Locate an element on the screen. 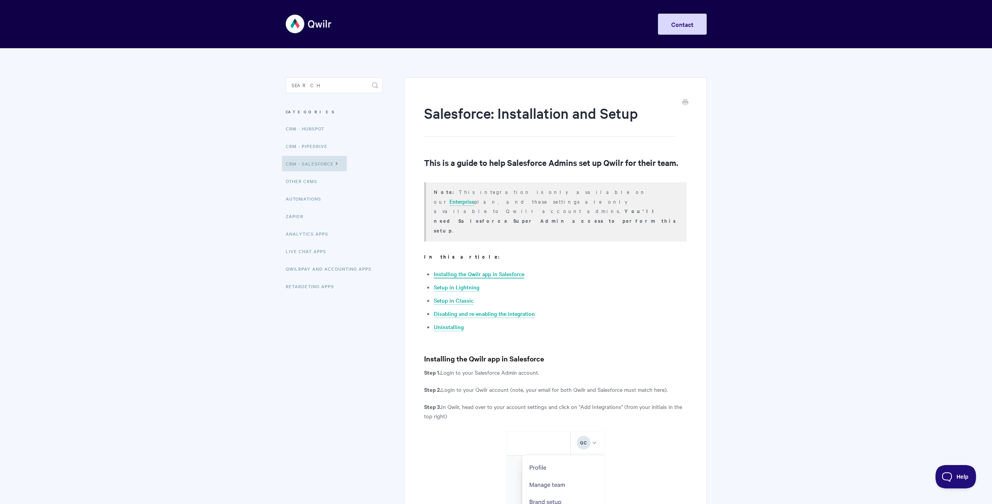 The width and height of the screenshot is (992, 504). input: Search is located at coordinates (334, 85).